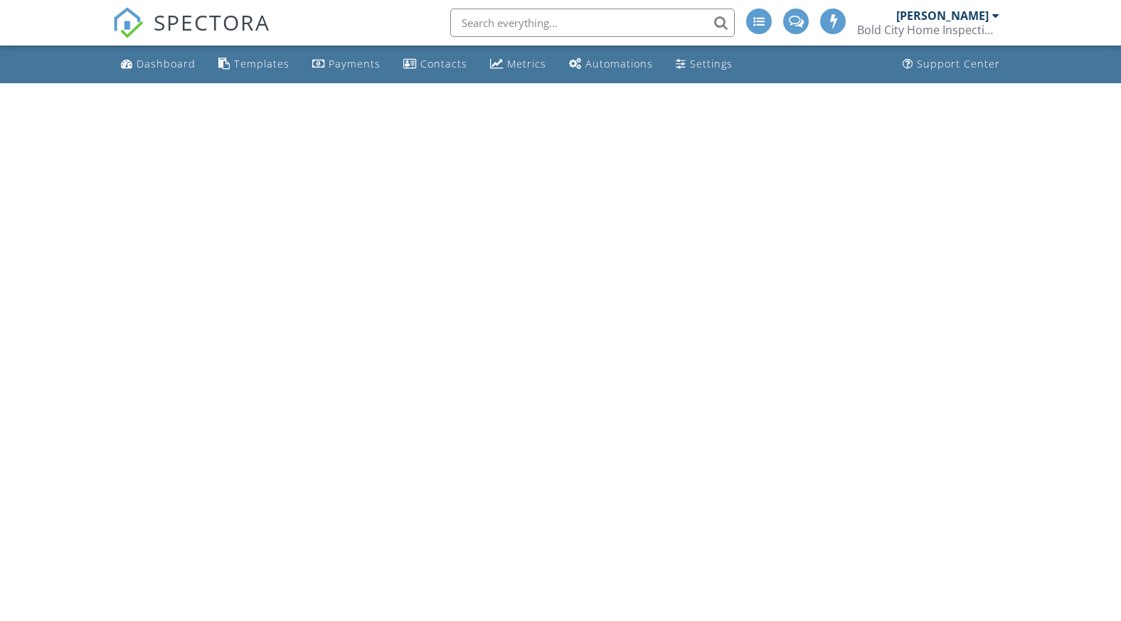  I want to click on div: Automations, so click(619, 63).